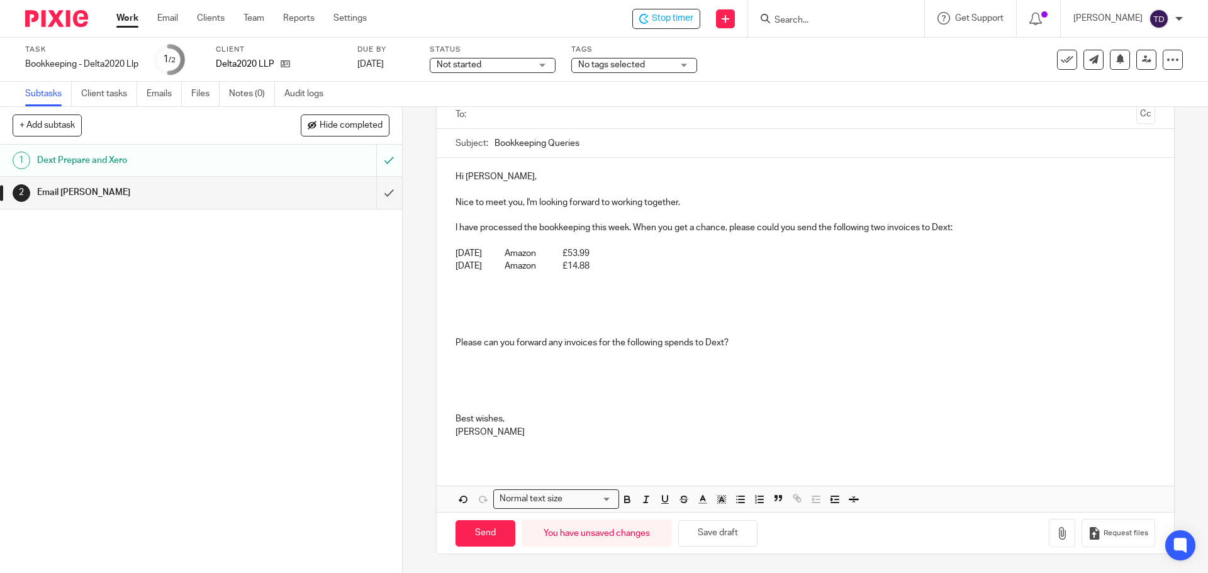 This screenshot has width=1208, height=573. What do you see at coordinates (146, 160) in the screenshot?
I see `h1: Dext Prepare and Xero` at bounding box center [146, 160].